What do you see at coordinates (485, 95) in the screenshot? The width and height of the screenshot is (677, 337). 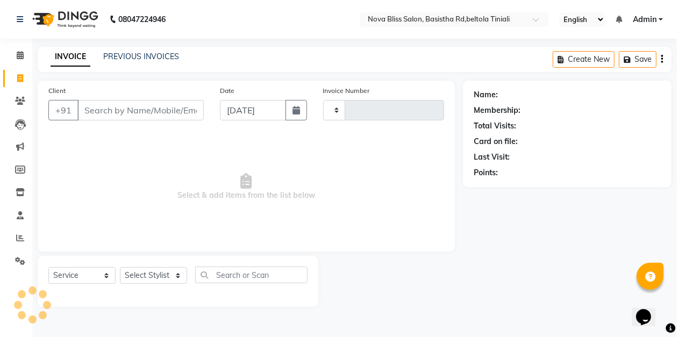 I see `div: Name:` at bounding box center [485, 95].